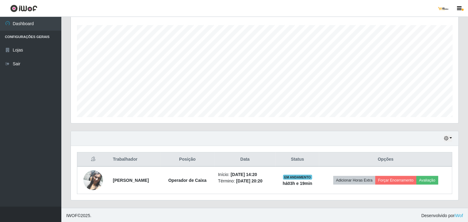 Image resolution: width=468 pixels, height=222 pixels. What do you see at coordinates (135, 159) in the screenshot?
I see `th: Trabalhador` at bounding box center [135, 159].